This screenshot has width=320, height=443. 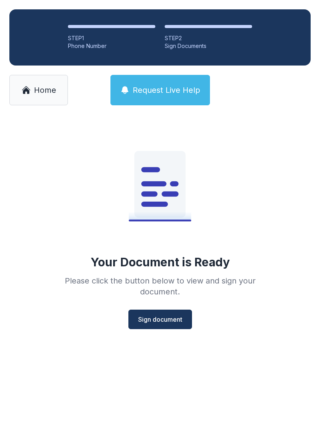 I want to click on span: Request Live Help, so click(x=166, y=90).